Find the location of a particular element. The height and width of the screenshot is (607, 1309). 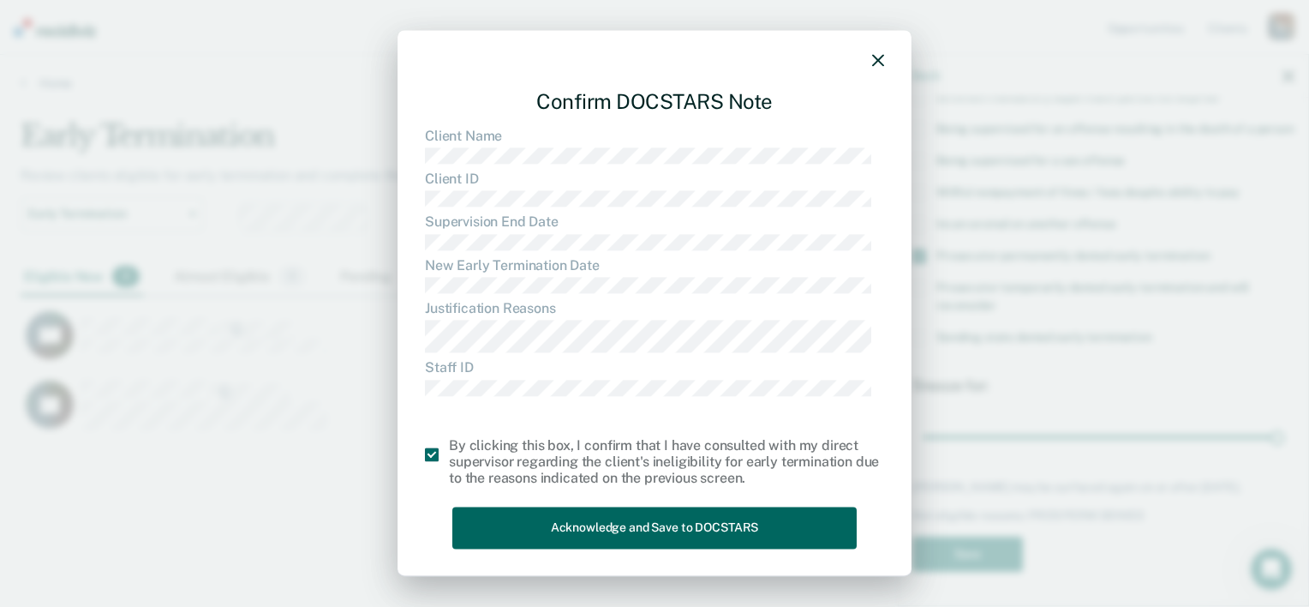

dt: Client ID is located at coordinates (655, 178).